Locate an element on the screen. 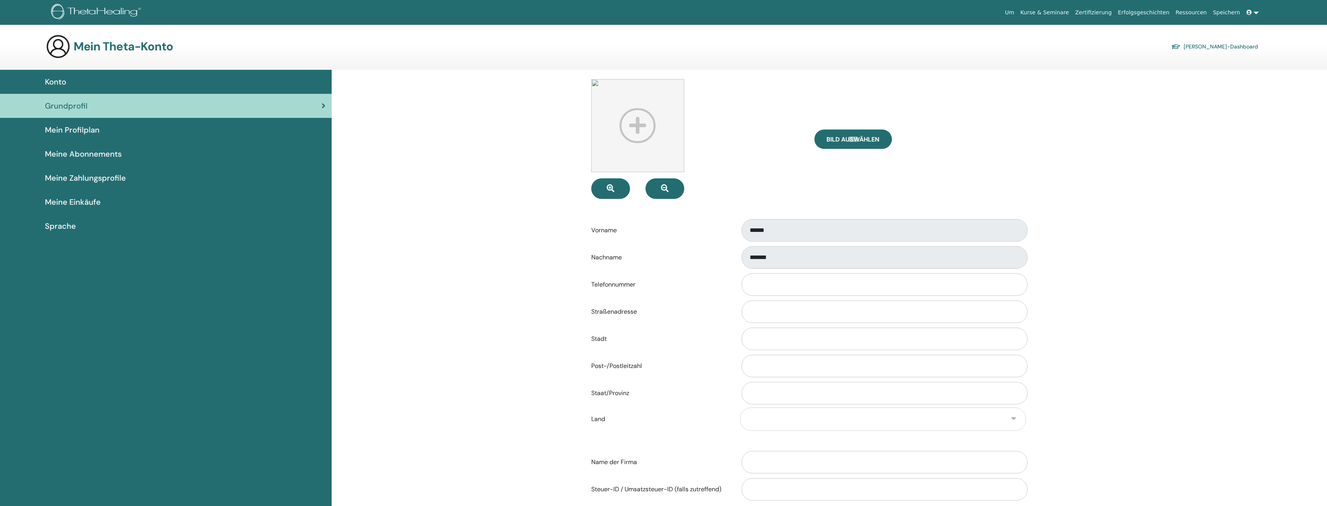  label: Land is located at coordinates (660, 419).